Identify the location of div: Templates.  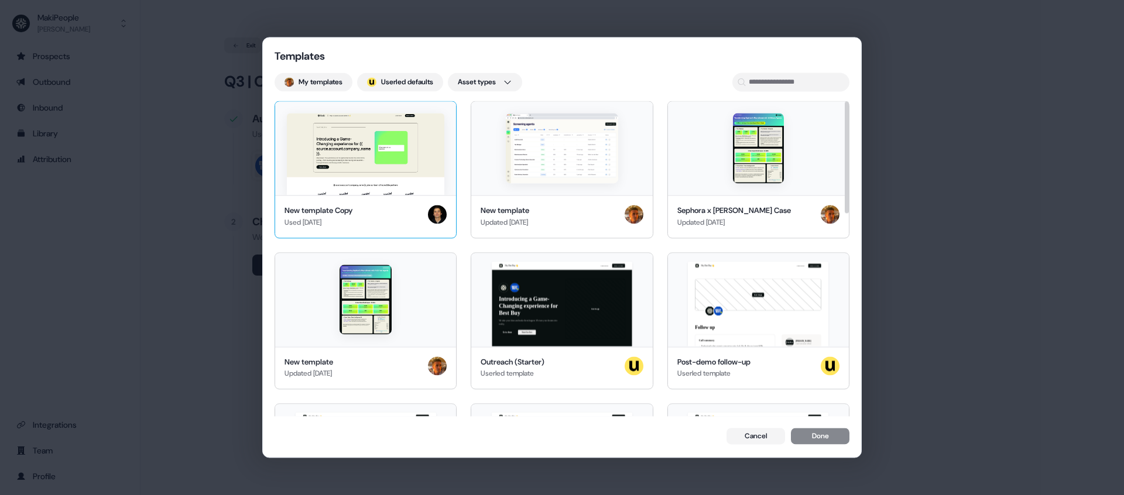
(333, 56).